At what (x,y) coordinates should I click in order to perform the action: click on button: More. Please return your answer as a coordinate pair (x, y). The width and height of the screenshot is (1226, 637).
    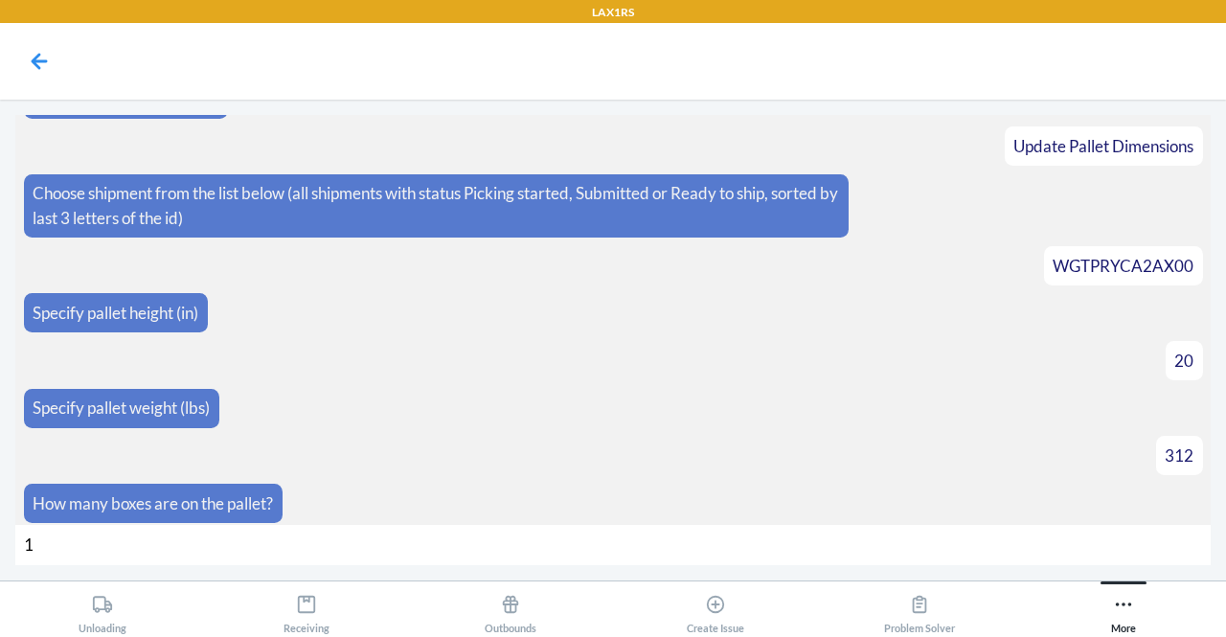
    Looking at the image, I should click on (1124, 607).